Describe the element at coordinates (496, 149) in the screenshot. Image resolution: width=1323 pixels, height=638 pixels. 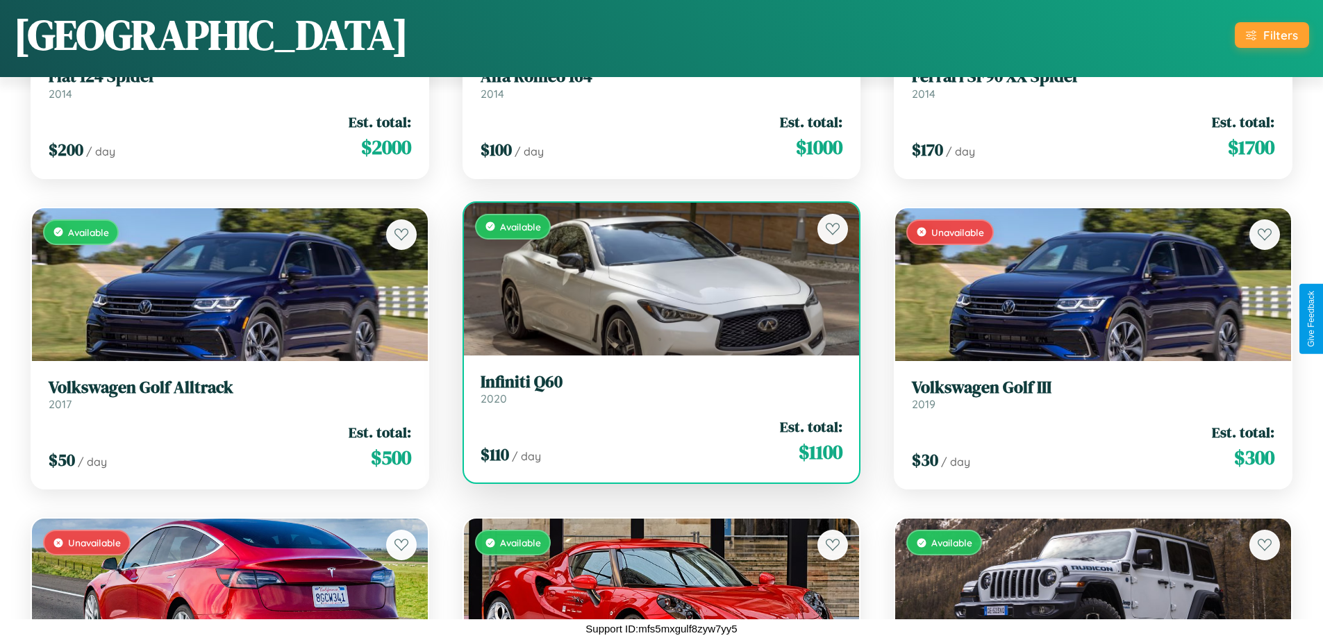
I see `span: $ 100` at that location.